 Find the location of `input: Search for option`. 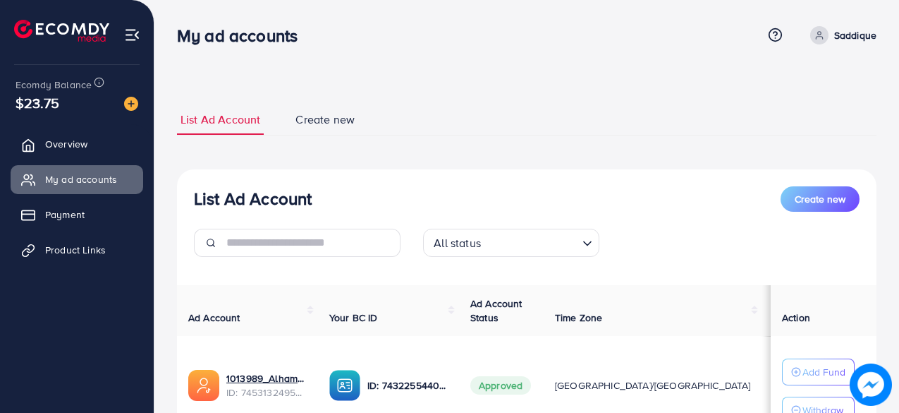

input: Search for option is located at coordinates (531, 241).